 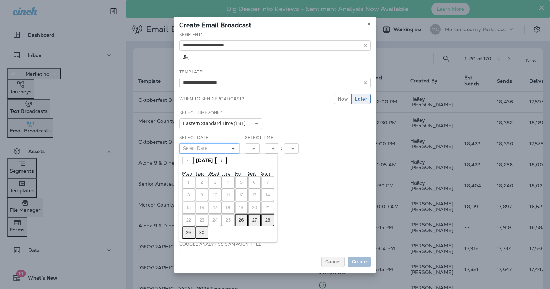 I want to click on abbr: September 11, 2025, so click(x=228, y=195).